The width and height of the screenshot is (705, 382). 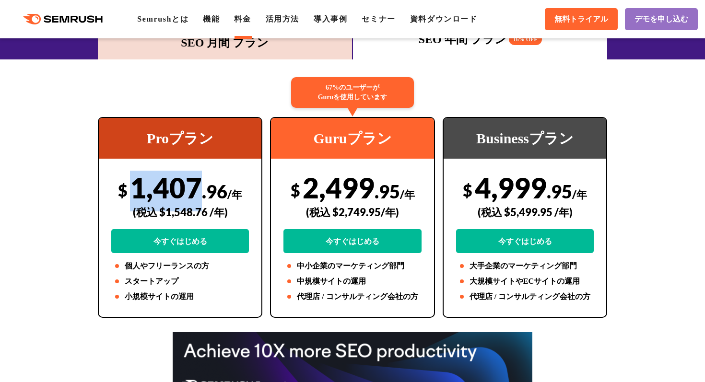 What do you see at coordinates (242, 19) in the screenshot?
I see `a: 料金` at bounding box center [242, 19].